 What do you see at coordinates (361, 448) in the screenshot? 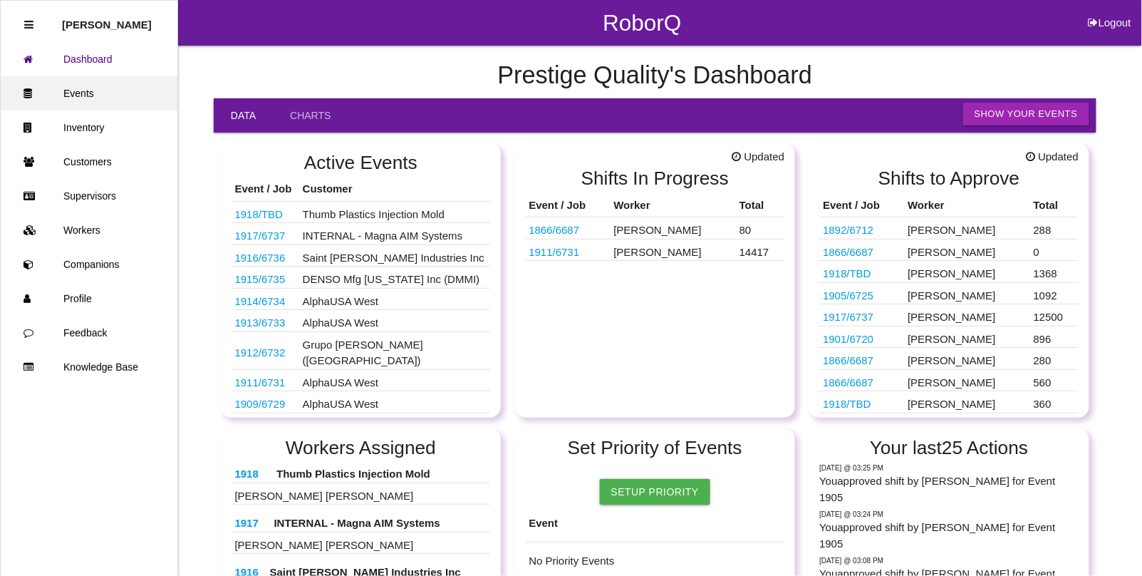
I see `h2: Workers Assigned` at bounding box center [361, 448].